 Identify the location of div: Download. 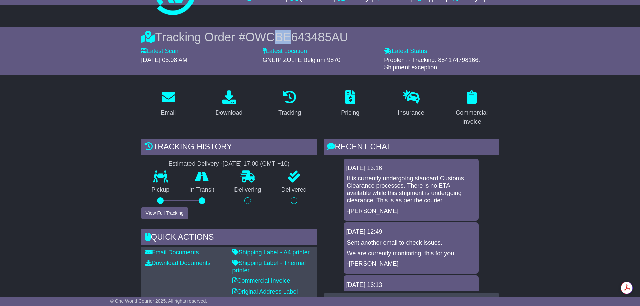
(229, 112).